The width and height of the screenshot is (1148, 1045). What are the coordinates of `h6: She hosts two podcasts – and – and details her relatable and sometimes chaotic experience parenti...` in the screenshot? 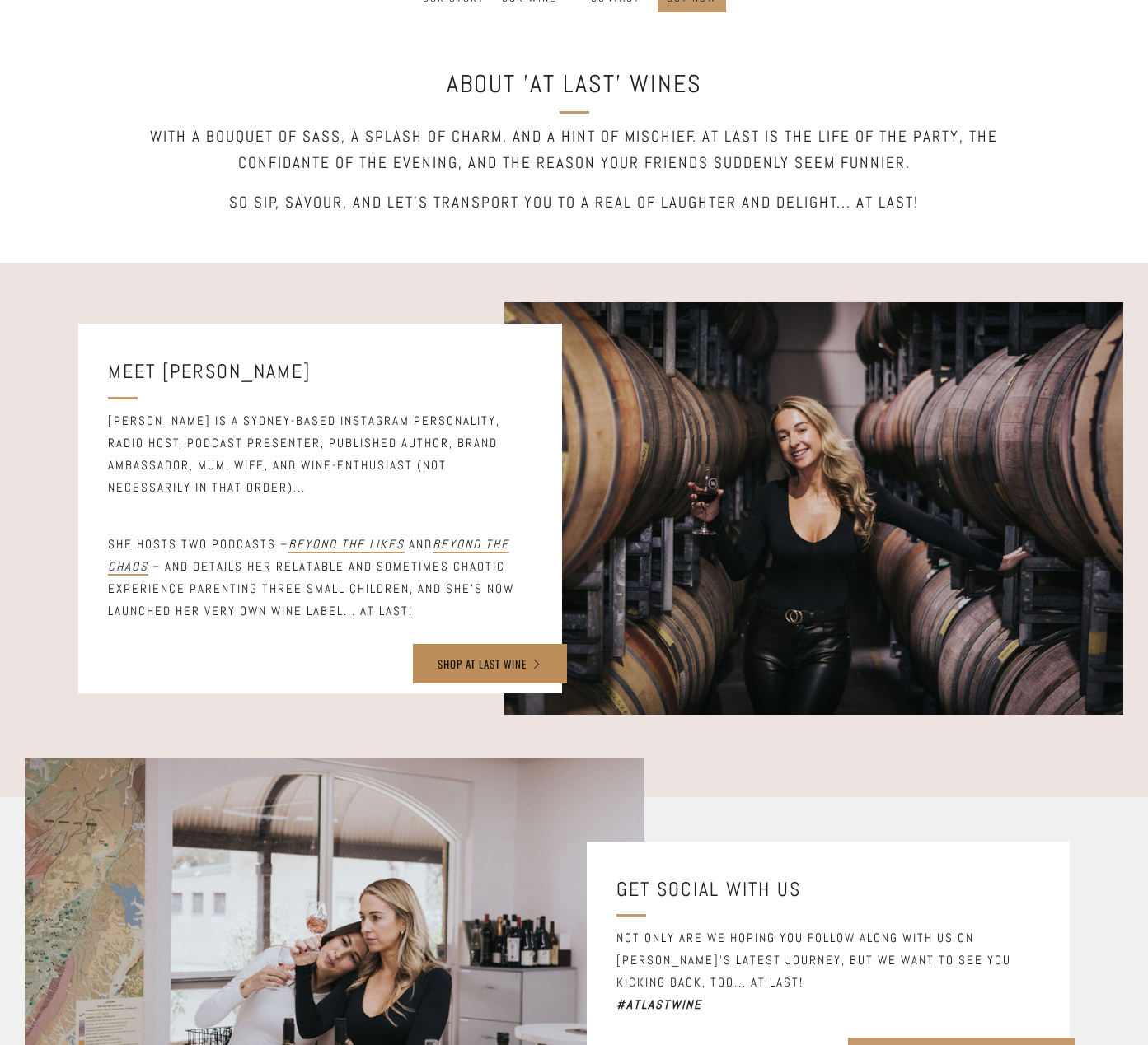 It's located at (320, 566).